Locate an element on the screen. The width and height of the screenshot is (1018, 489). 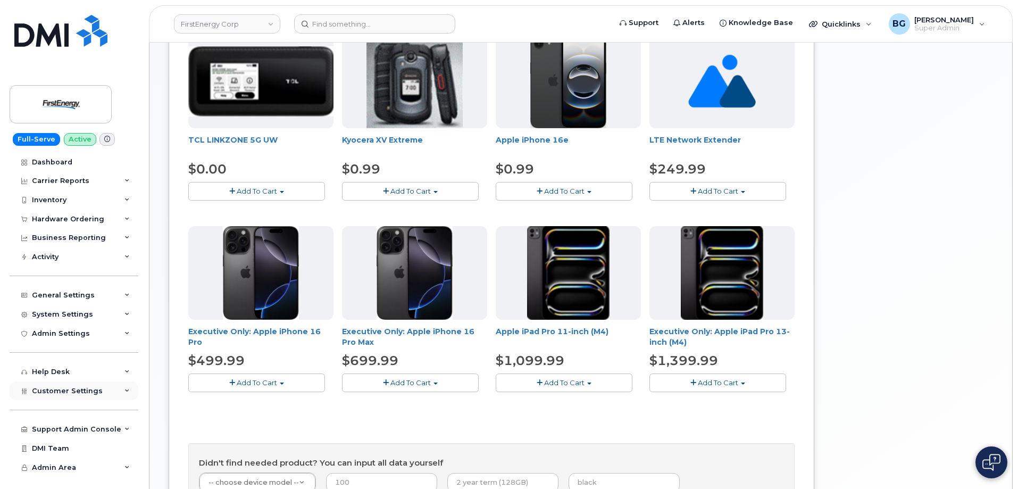
h4: Didn't find needed product? You can input all data yourself is located at coordinates (491, 463).